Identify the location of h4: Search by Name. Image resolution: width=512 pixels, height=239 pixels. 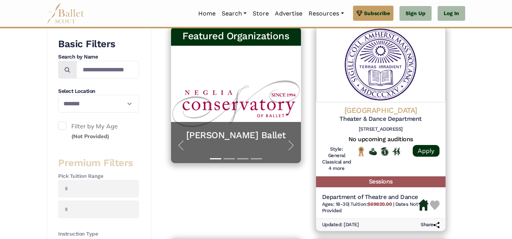
(98, 57).